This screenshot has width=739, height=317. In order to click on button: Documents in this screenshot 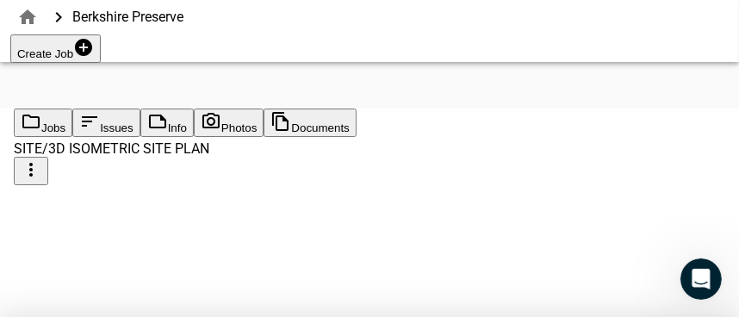, I will do `click(309, 122)`.